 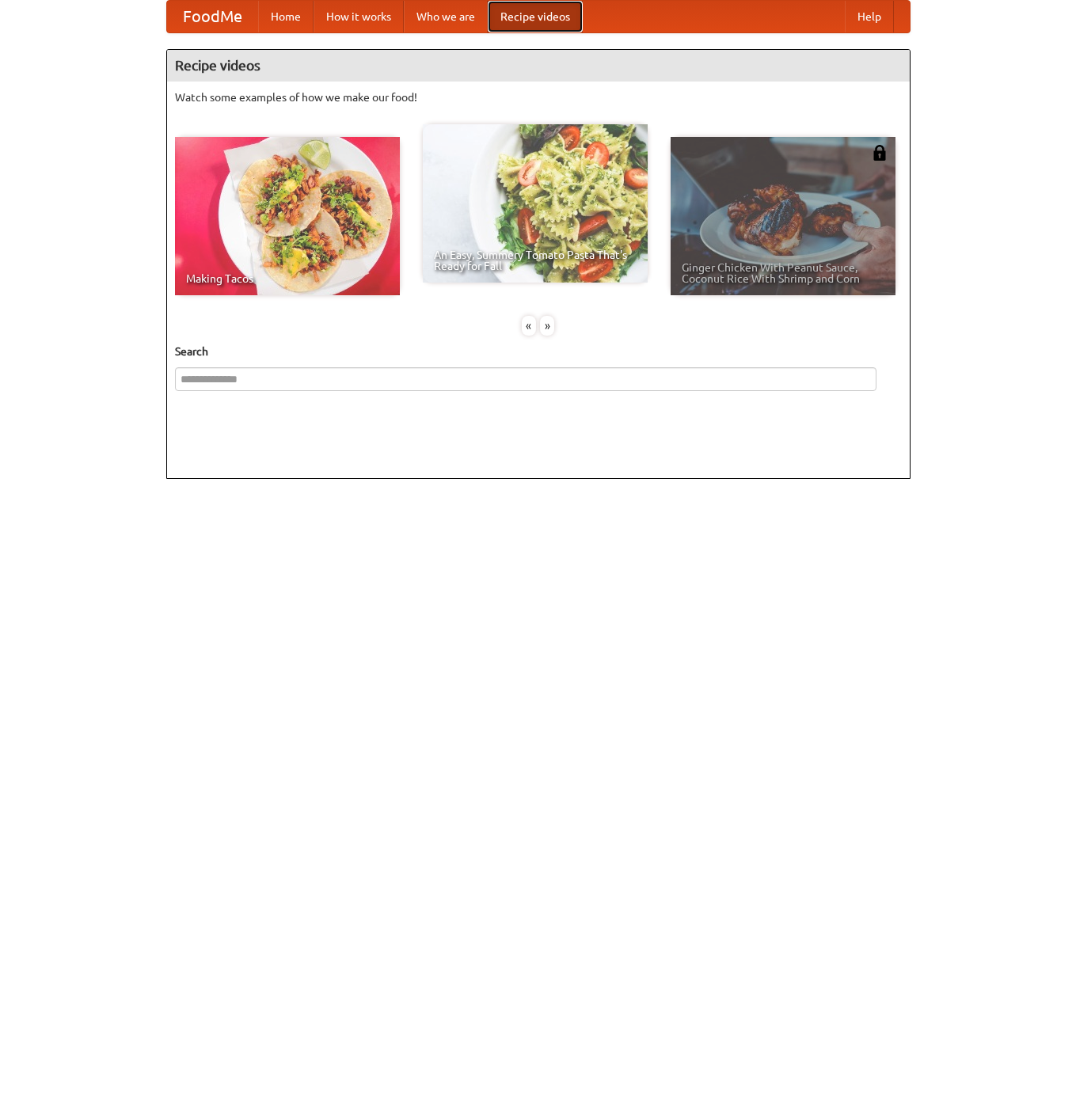 I want to click on span: An Easy, Summery Tomato Pasta That's Ready for Fall, so click(x=536, y=261).